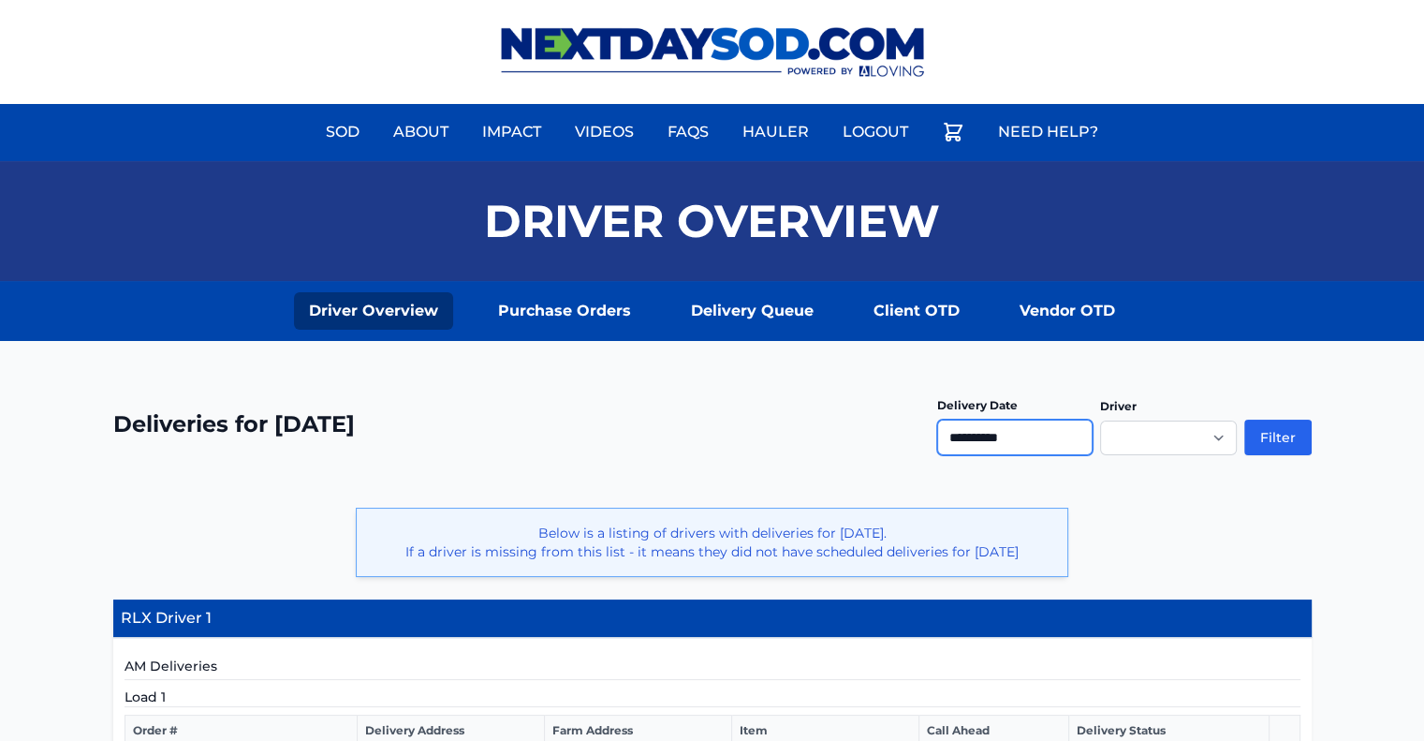 The height and width of the screenshot is (741, 1424). Describe the element at coordinates (713, 697) in the screenshot. I see `h5: Load 1` at that location.